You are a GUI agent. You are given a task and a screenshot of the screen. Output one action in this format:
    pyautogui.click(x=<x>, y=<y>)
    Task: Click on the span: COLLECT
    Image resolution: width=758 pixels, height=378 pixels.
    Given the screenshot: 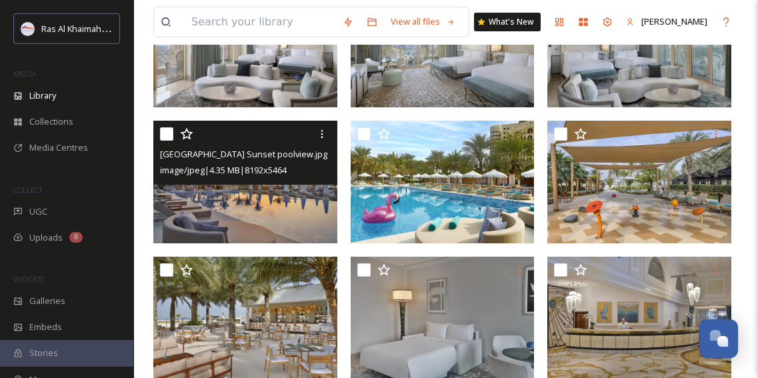 What is the action you would take?
    pyautogui.click(x=27, y=189)
    